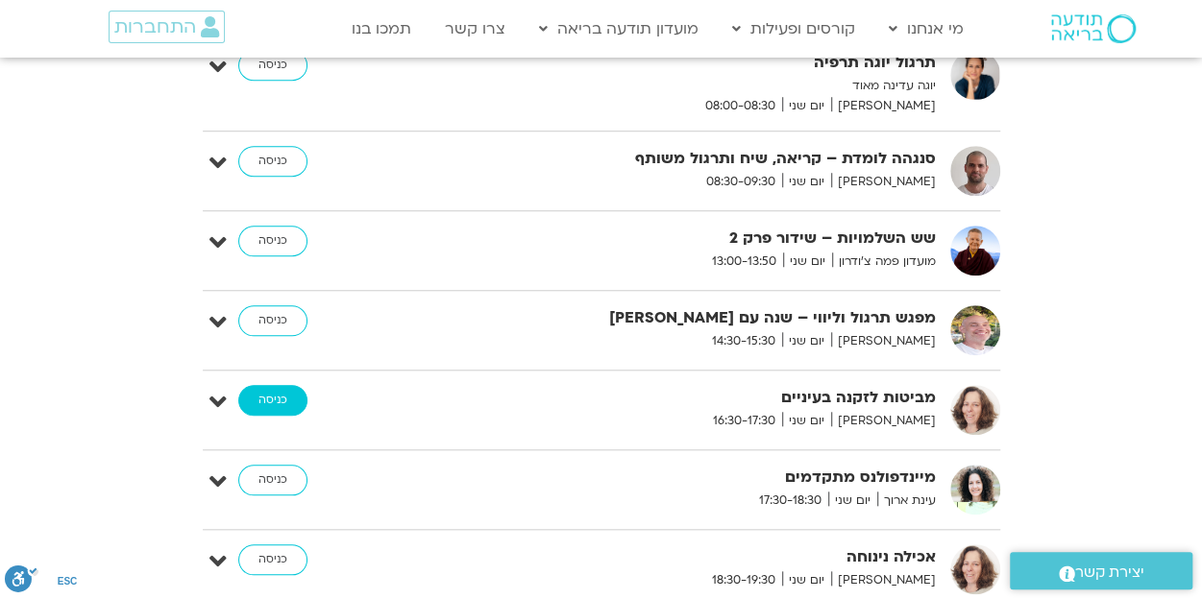 The width and height of the screenshot is (1202, 599). Describe the element at coordinates (700, 86) in the screenshot. I see `p: יוגה עדינה מאוד` at that location.